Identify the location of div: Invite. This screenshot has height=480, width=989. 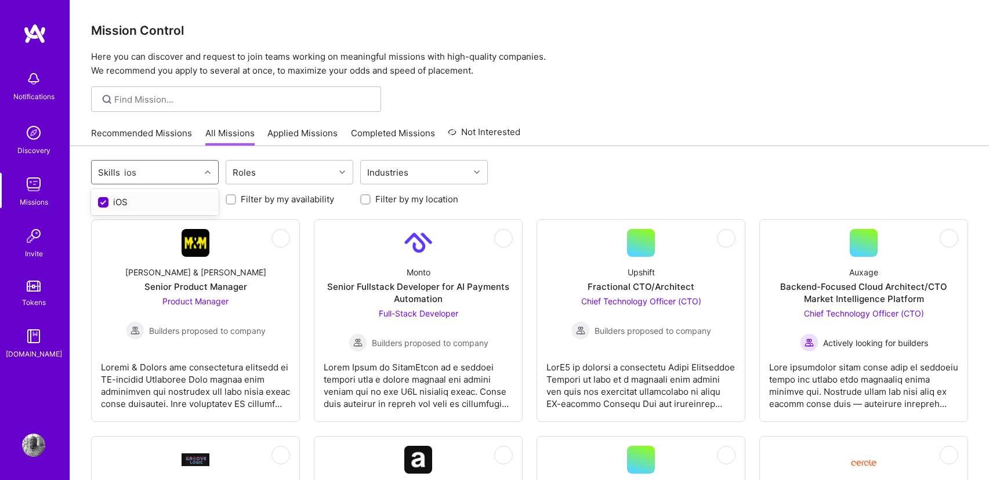
(34, 253).